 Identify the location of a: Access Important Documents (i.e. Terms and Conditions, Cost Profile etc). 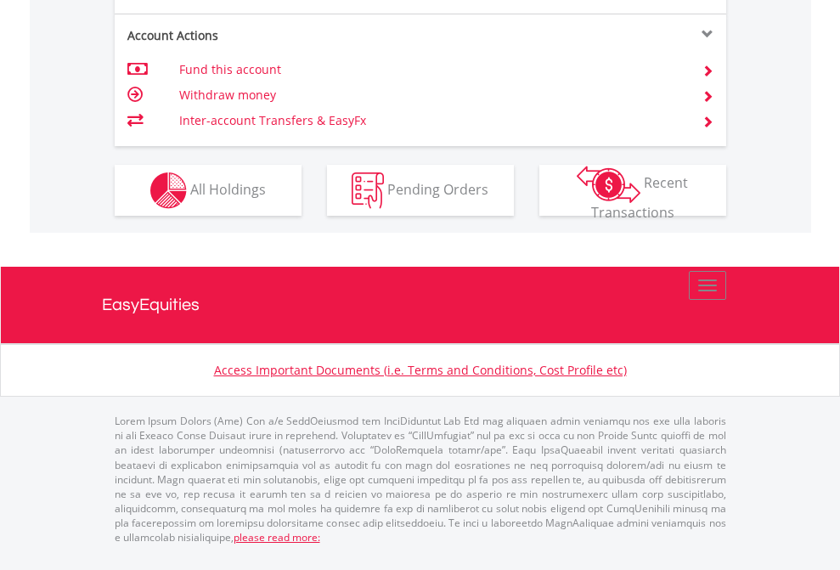
(420, 369).